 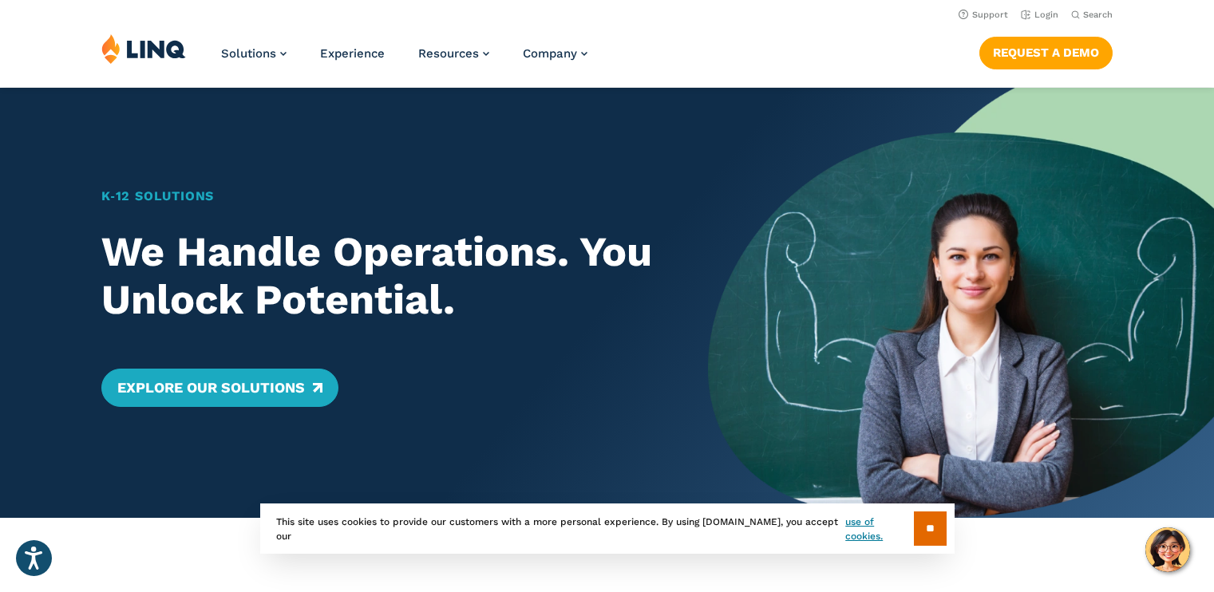 I want to click on nav: Primary Navigation, so click(x=404, y=60).